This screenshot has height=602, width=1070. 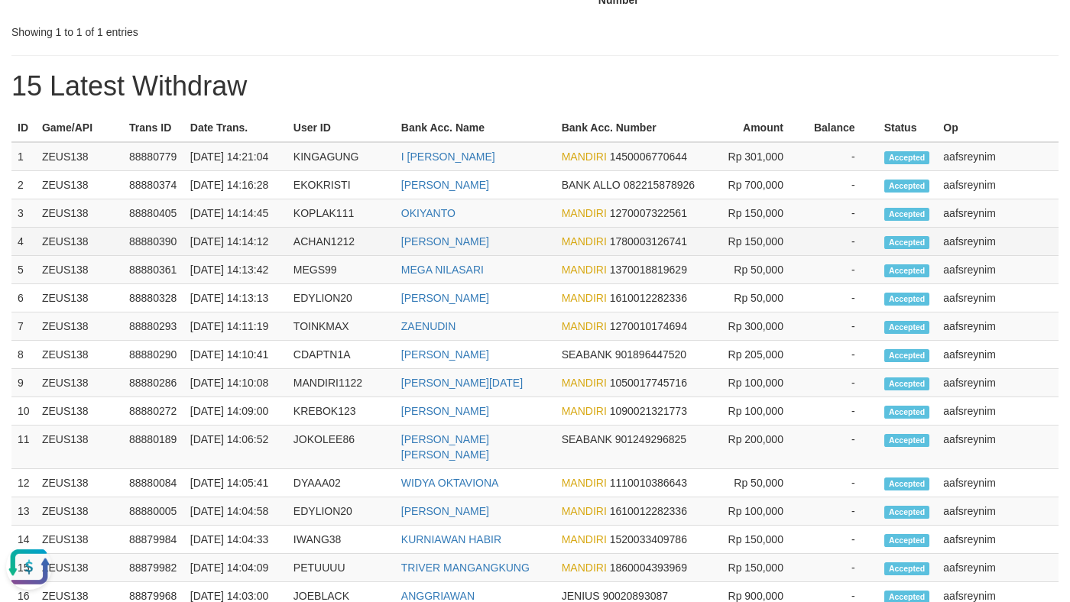 What do you see at coordinates (154, 128) in the screenshot?
I see `th: Trans ID` at bounding box center [154, 128].